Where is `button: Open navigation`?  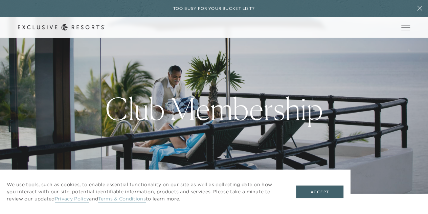 button: Open navigation is located at coordinates (406, 27).